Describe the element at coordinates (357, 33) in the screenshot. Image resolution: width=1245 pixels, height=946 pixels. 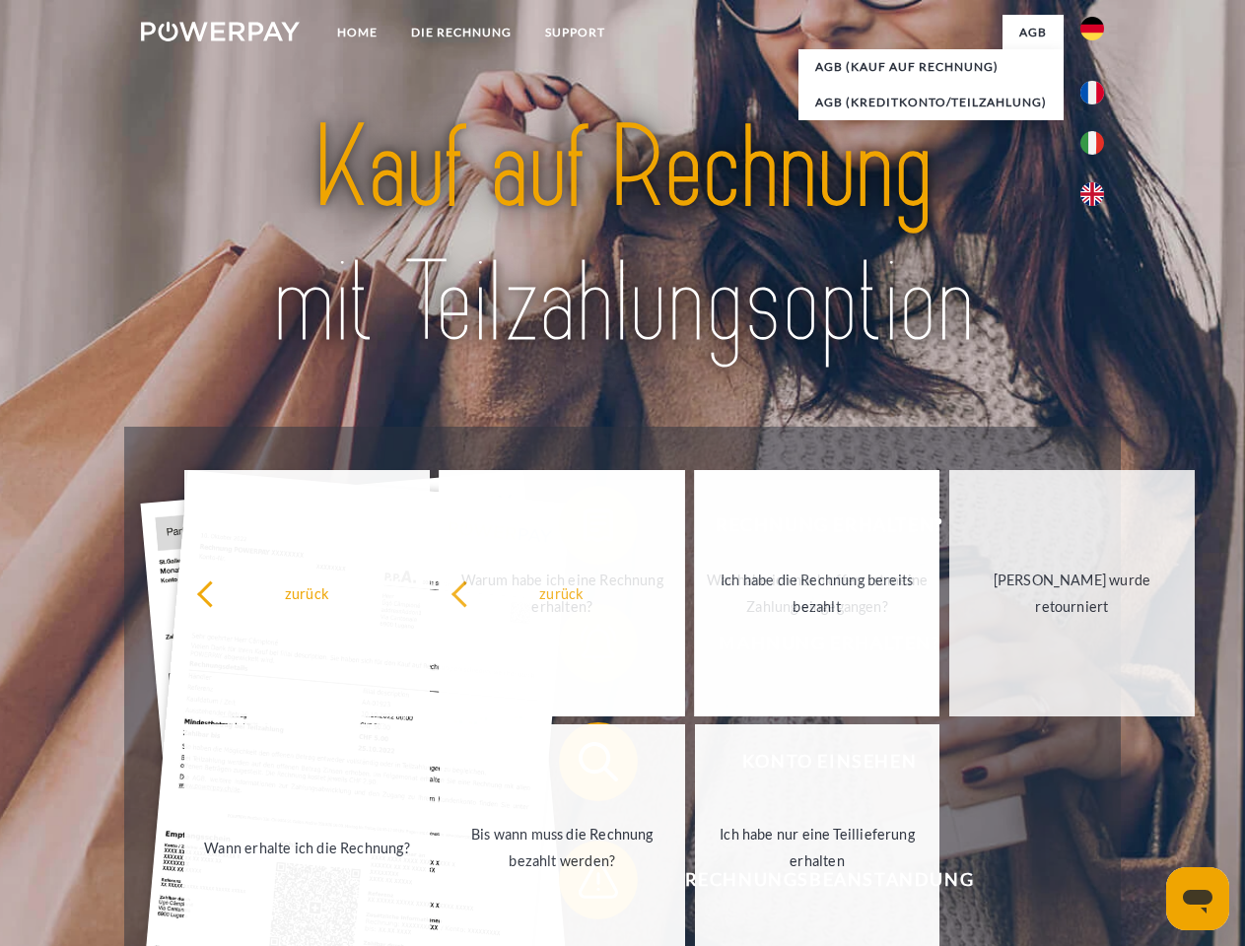
I see `a: Home` at that location.